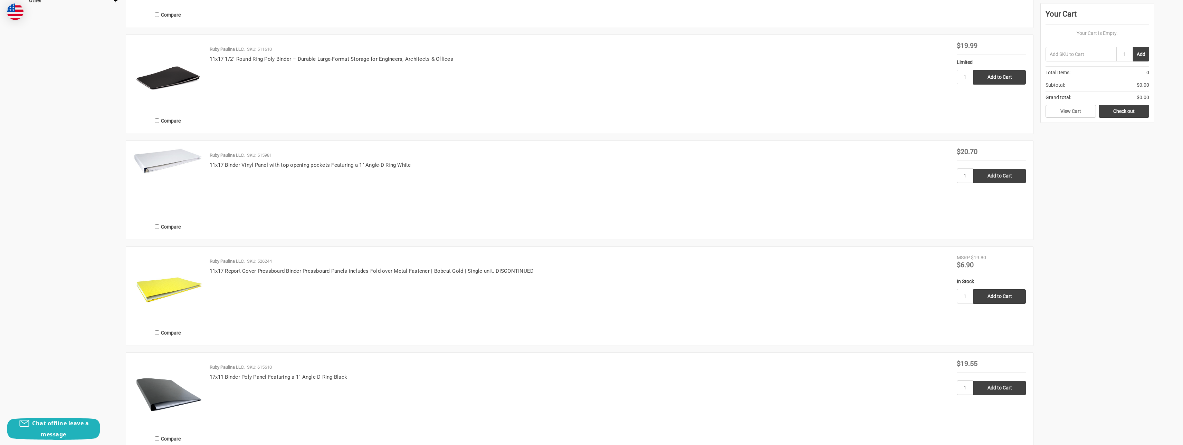 The height and width of the screenshot is (445, 1183). What do you see at coordinates (978, 258) in the screenshot?
I see `span: $19.80` at bounding box center [978, 258].